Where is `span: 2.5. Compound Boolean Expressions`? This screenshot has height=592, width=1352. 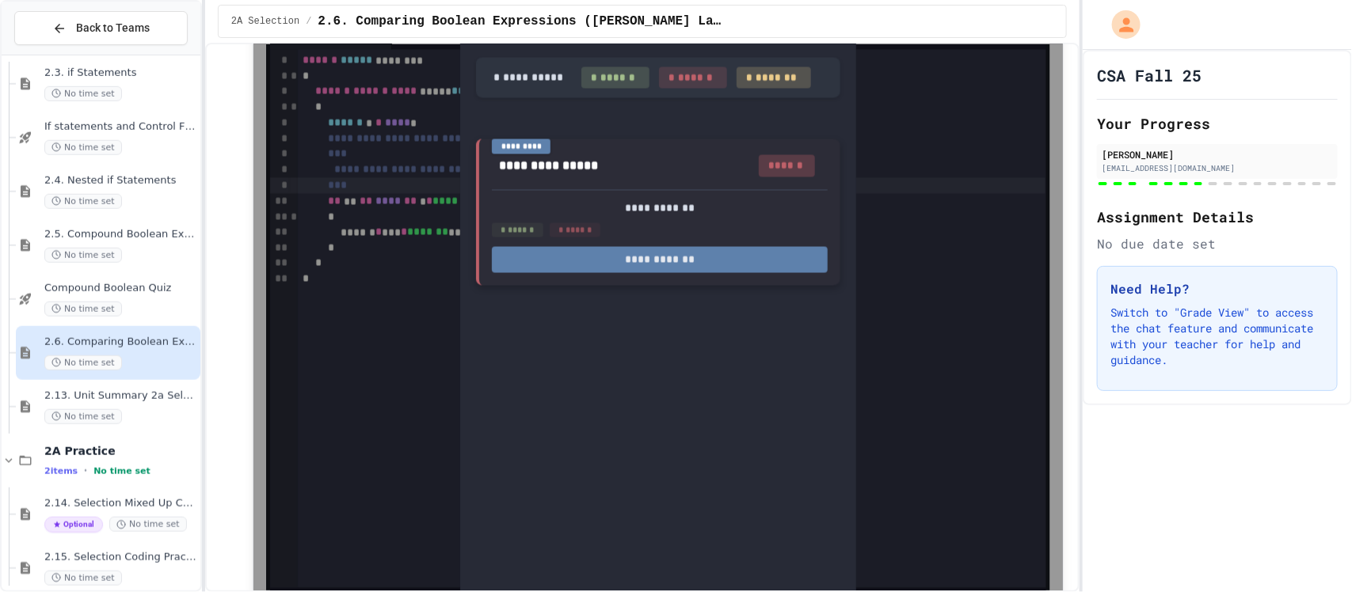
span: 2.5. Compound Boolean Expressions is located at coordinates (120, 234).